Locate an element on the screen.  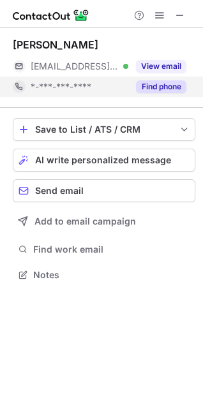
button: Notes is located at coordinates (104, 275).